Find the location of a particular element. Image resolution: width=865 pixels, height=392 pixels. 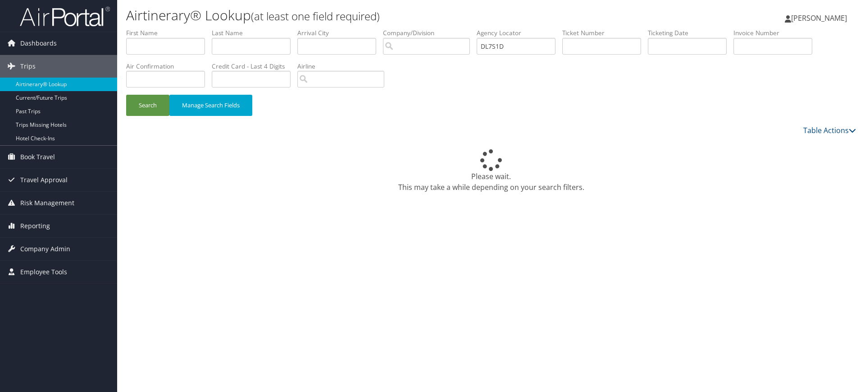

h1: Airtinerary® Lookup is located at coordinates (370, 15).